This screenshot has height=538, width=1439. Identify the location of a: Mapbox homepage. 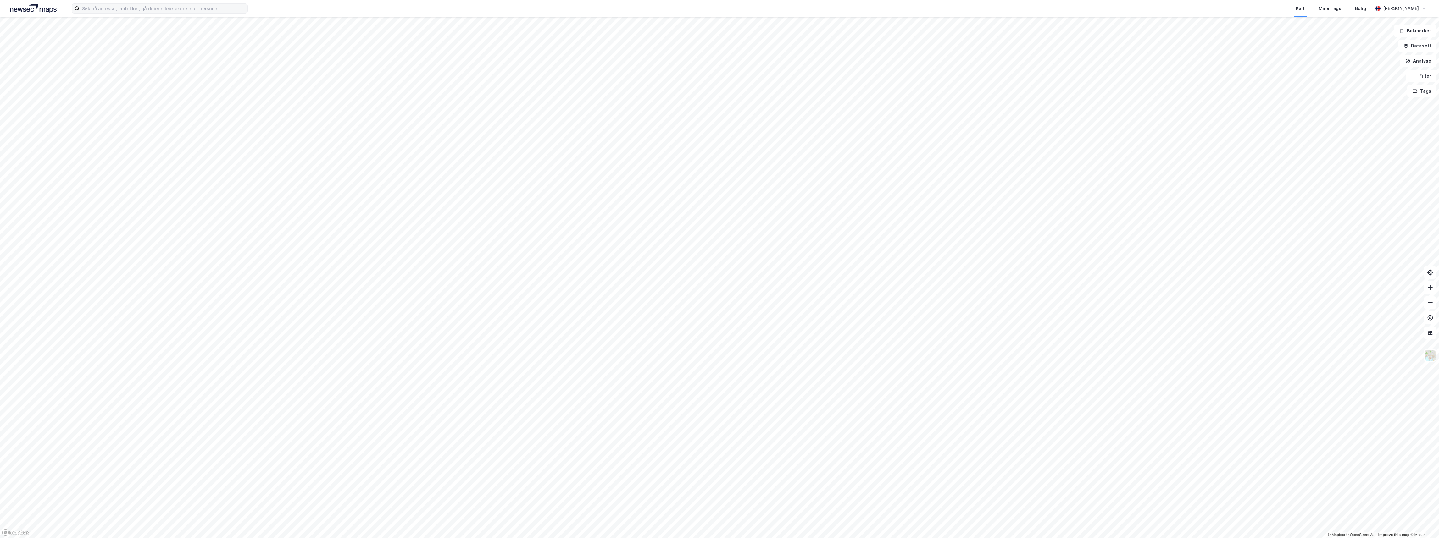
(16, 533).